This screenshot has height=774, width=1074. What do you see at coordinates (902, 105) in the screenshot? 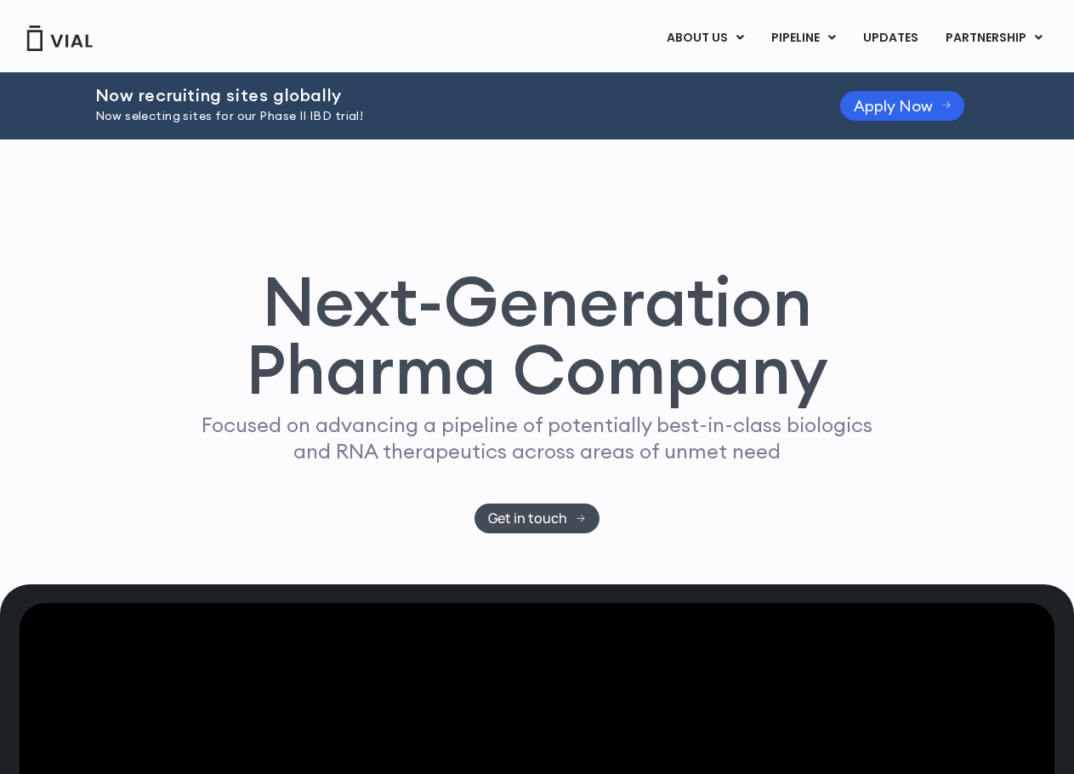
I see `a: Apply Now` at bounding box center [902, 105].